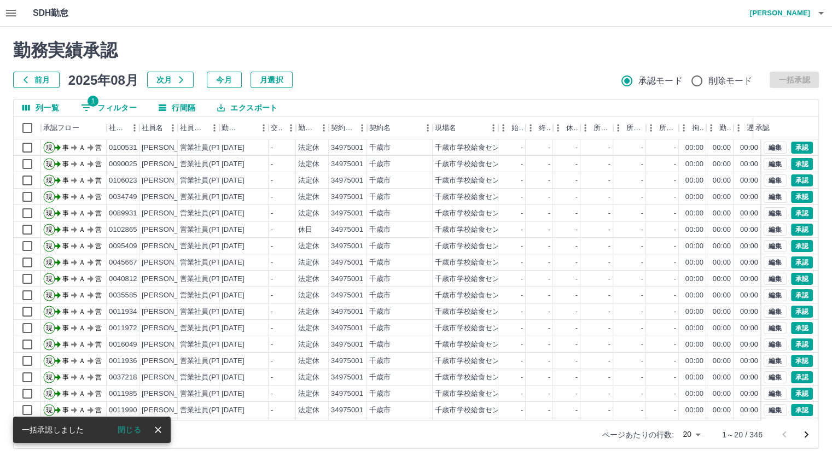 This screenshot has width=832, height=456. What do you see at coordinates (662, 128) in the screenshot?
I see `div: 所定休憩` at bounding box center [662, 128].